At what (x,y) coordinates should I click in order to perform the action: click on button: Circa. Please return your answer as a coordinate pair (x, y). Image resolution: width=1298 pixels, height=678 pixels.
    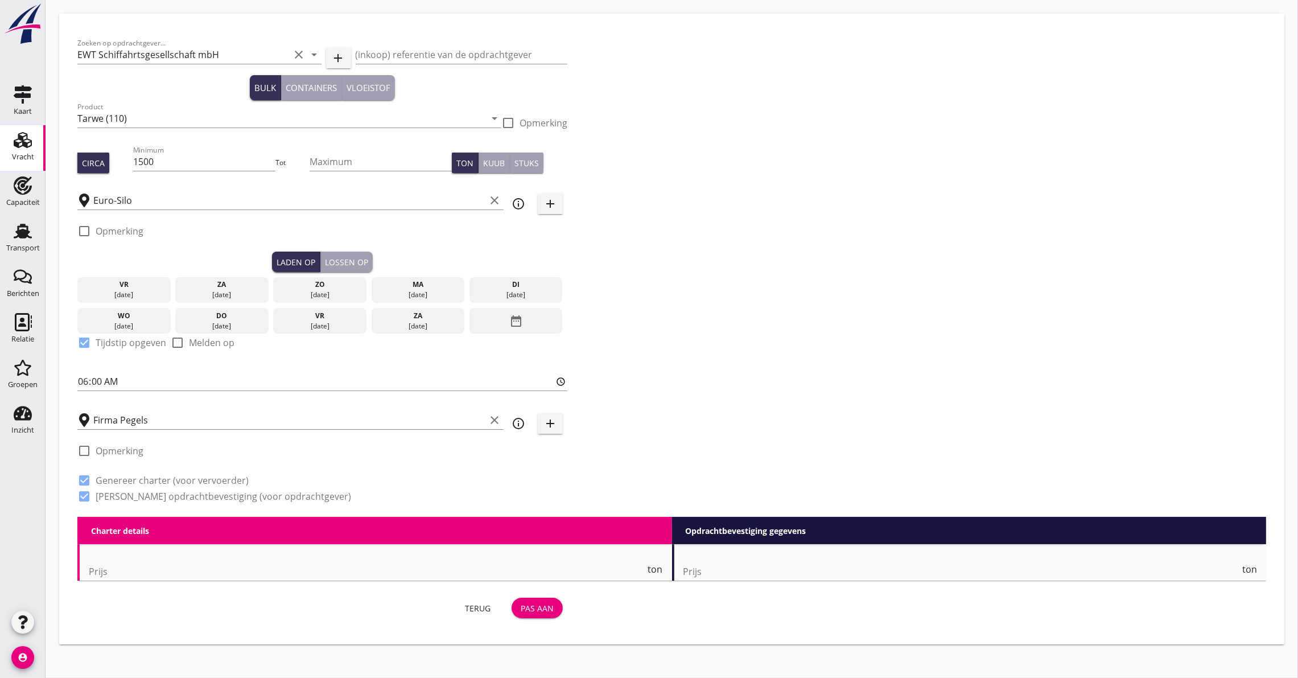
    Looking at the image, I should click on (93, 163).